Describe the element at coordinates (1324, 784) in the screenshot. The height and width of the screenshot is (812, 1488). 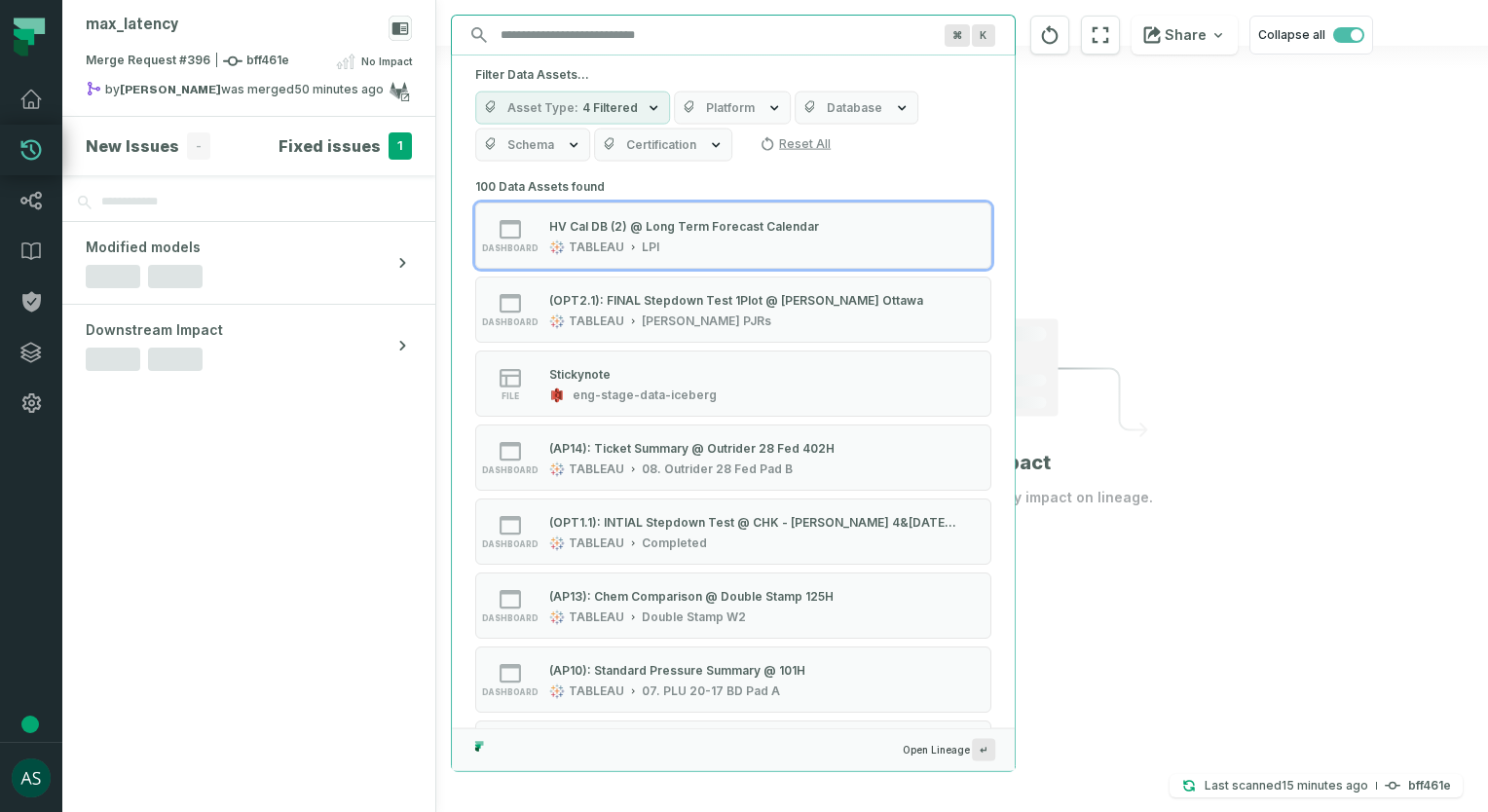
I see `relative-time: Oct 7, 2025, 3:01 PM MDT` at that location.